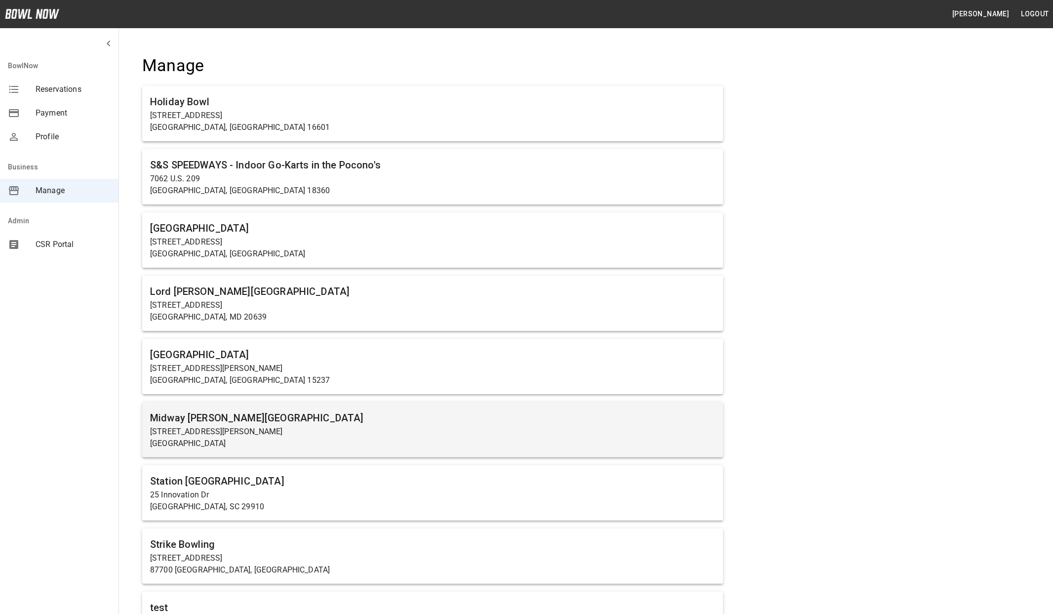  Describe the element at coordinates (73, 137) in the screenshot. I see `span: Profile` at that location.